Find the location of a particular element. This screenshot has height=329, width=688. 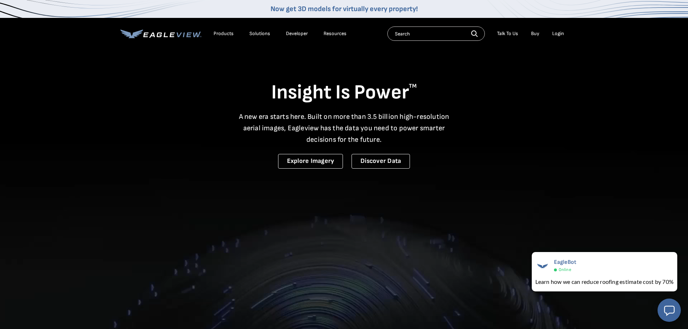

input: Search is located at coordinates (436, 34).